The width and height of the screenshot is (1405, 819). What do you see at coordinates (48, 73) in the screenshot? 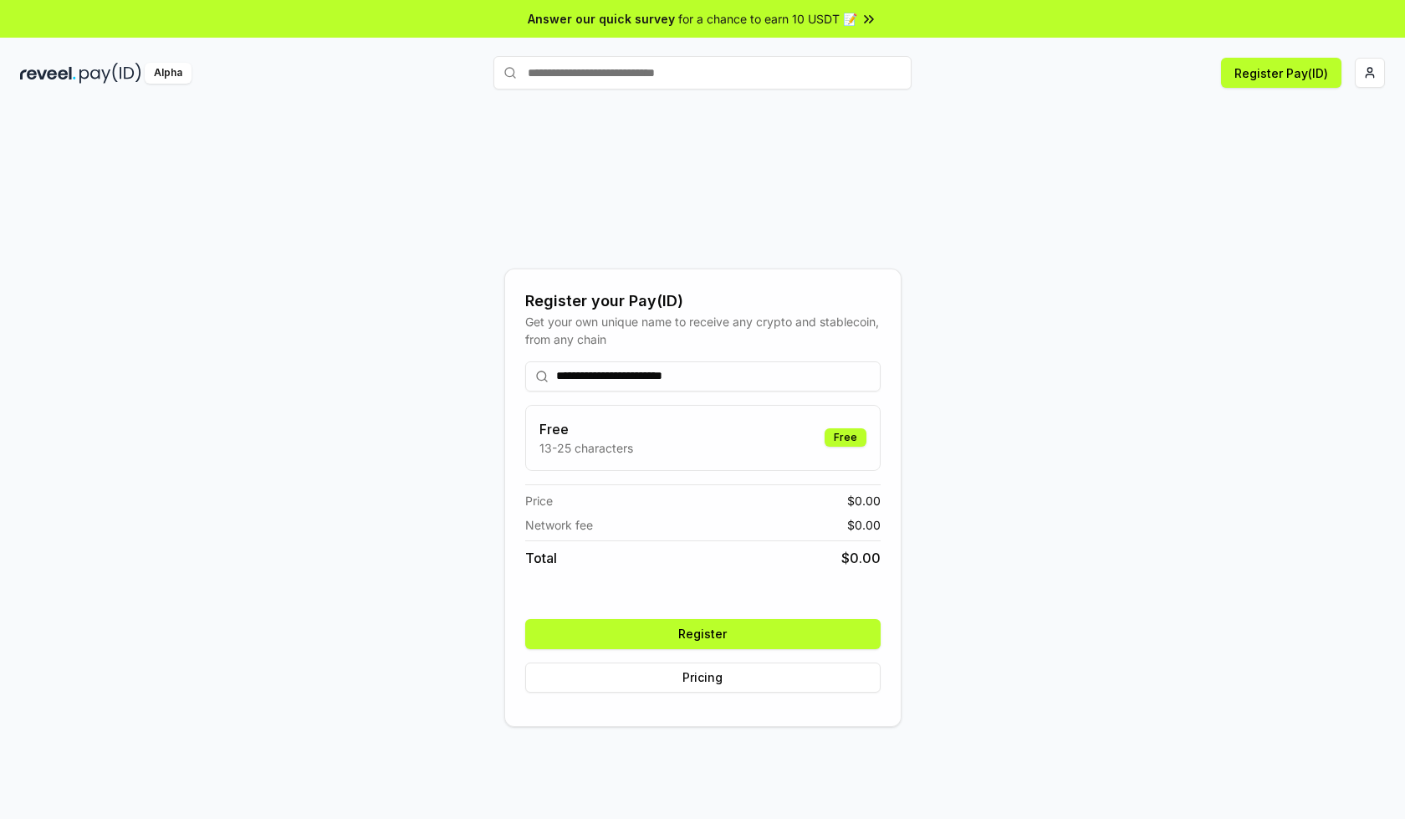
I see `img: reveel_dark` at bounding box center [48, 73].